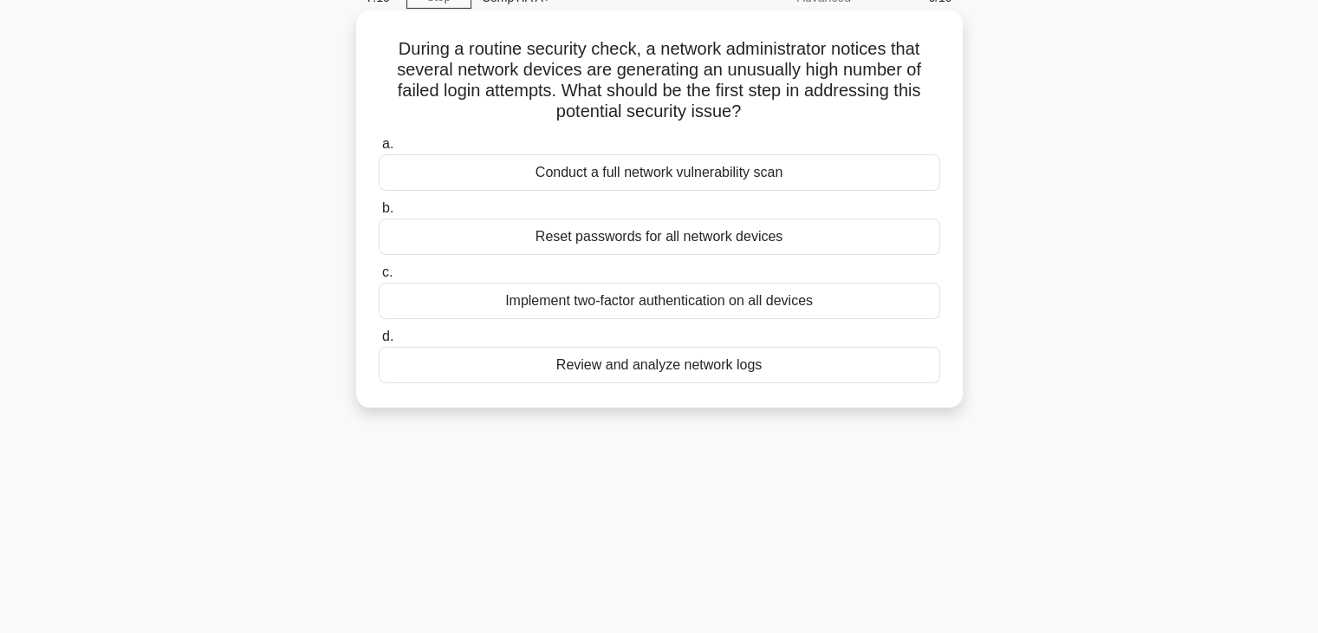  Describe the element at coordinates (659, 301) in the screenshot. I see `div: Implement two-factor authentication on all devices` at that location.